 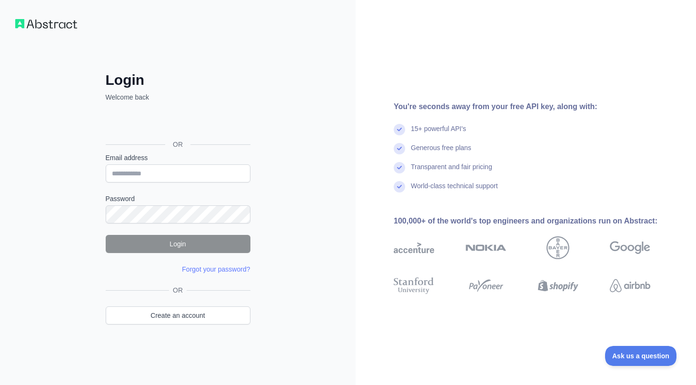 I want to click on button: Login, so click(x=178, y=244).